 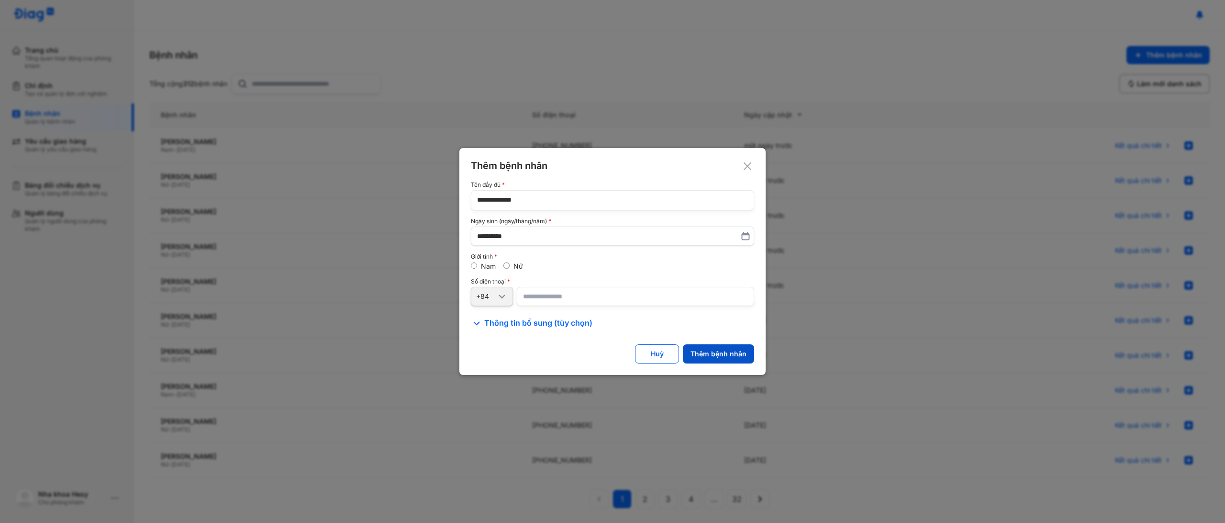 I want to click on span: Thông tin bổ sung (tùy chọn), so click(x=538, y=323).